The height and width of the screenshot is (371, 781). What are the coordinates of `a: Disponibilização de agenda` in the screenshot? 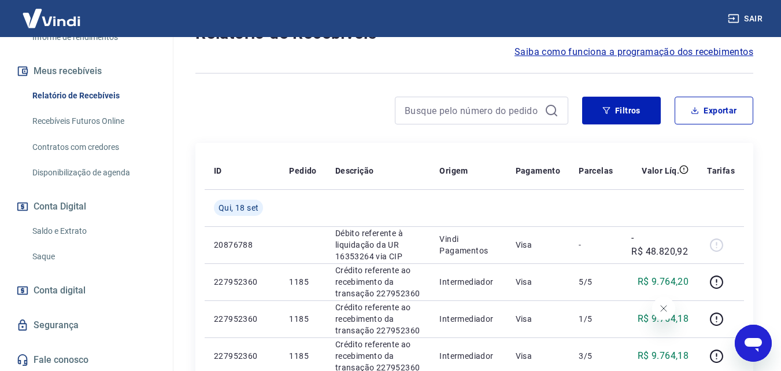 It's located at (93, 172).